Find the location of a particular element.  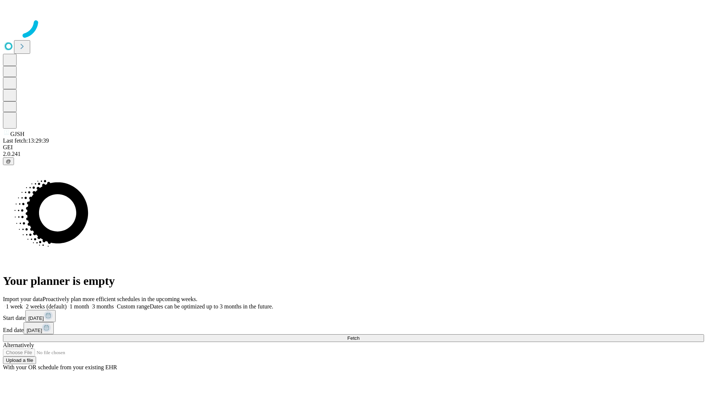

button: Upload a file is located at coordinates (20, 360).